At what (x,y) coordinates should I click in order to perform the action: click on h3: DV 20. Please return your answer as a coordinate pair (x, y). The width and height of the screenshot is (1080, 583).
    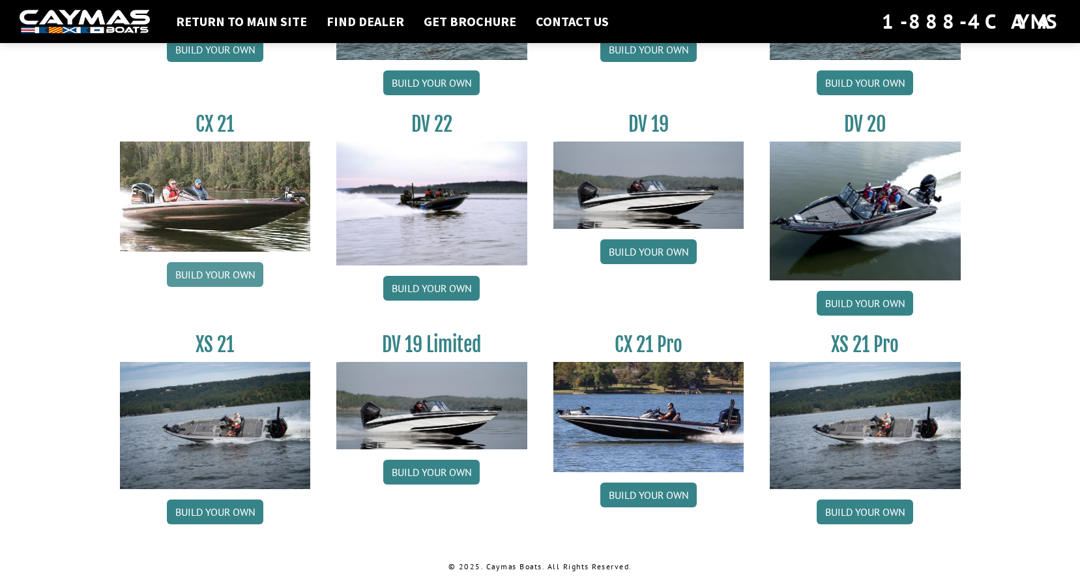
    Looking at the image, I should click on (865, 124).